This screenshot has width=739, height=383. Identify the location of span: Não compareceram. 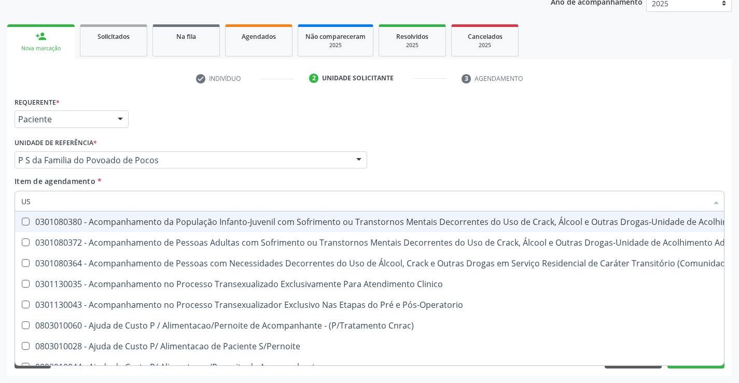
(335, 36).